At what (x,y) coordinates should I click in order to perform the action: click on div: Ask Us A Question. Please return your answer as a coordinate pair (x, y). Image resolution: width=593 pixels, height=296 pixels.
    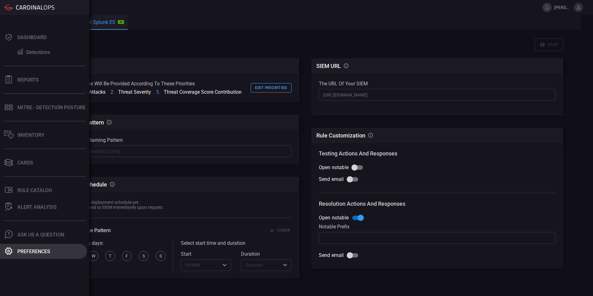
    Looking at the image, I should click on (41, 234).